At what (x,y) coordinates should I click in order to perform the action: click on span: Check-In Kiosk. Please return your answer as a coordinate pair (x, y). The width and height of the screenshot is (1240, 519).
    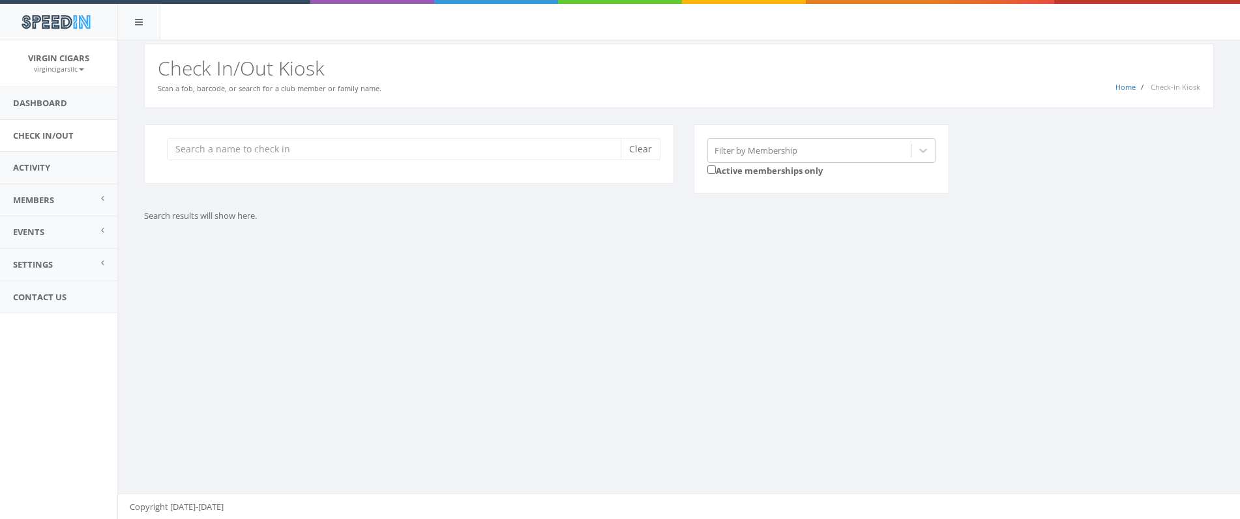
    Looking at the image, I should click on (1175, 87).